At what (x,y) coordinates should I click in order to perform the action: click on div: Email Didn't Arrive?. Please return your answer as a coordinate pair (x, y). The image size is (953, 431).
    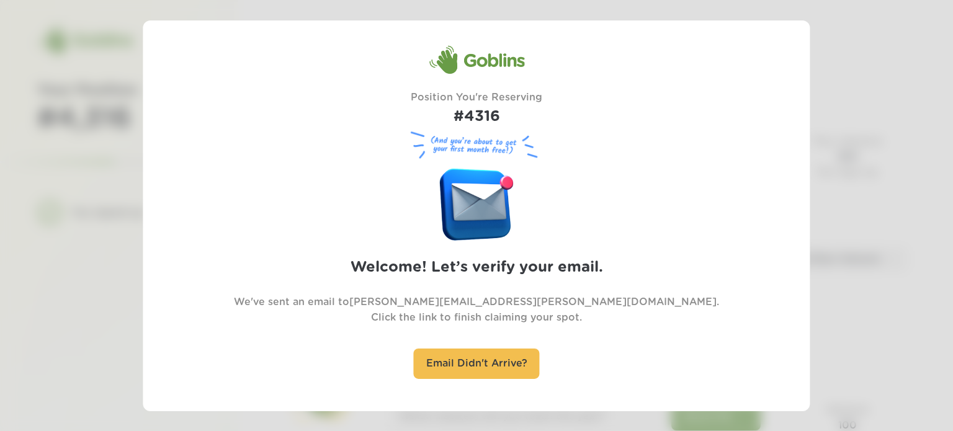
    Looking at the image, I should click on (476, 363).